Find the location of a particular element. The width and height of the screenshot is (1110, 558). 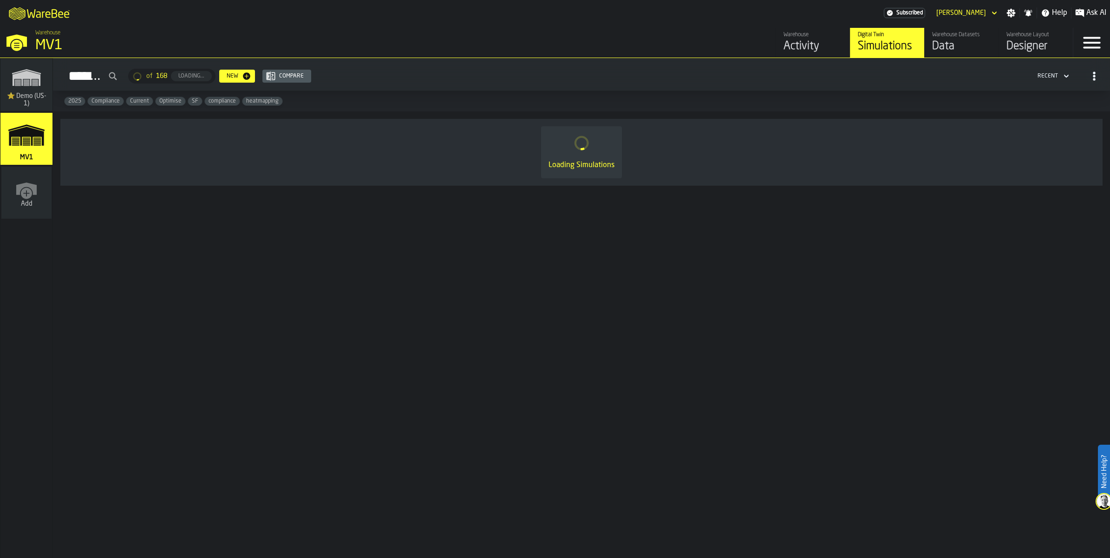

span: 168 is located at coordinates (162, 76).